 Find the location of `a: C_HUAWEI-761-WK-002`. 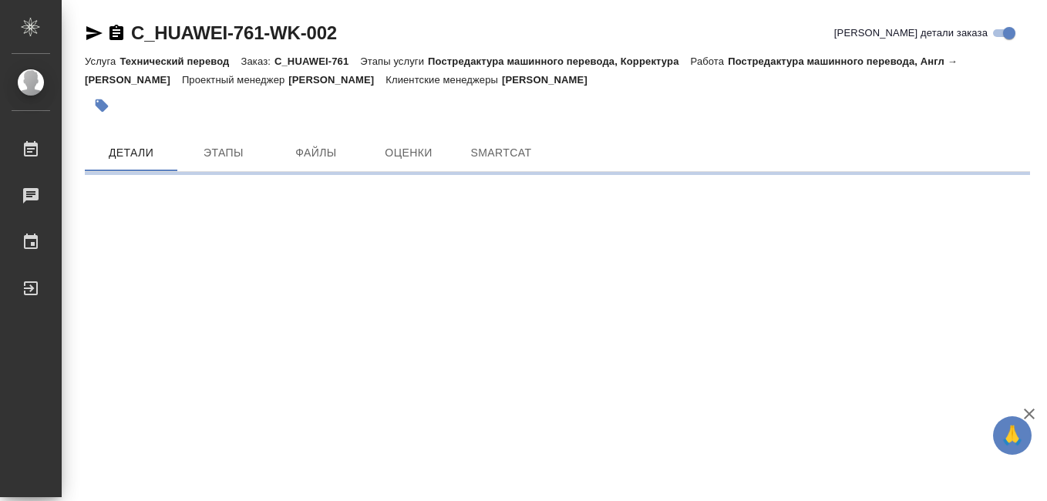

a: C_HUAWEI-761-WK-002 is located at coordinates (234, 32).